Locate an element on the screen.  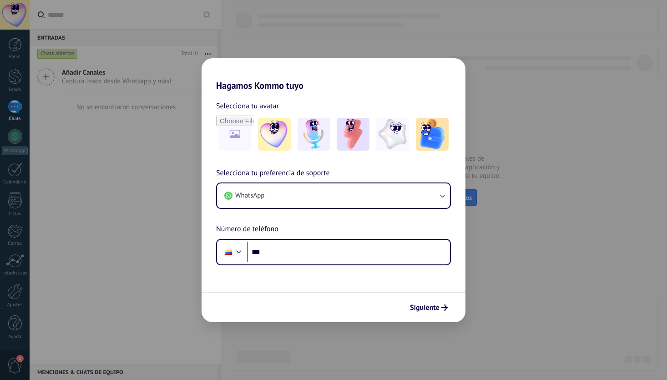
img: -5.jpeg is located at coordinates (432, 134).